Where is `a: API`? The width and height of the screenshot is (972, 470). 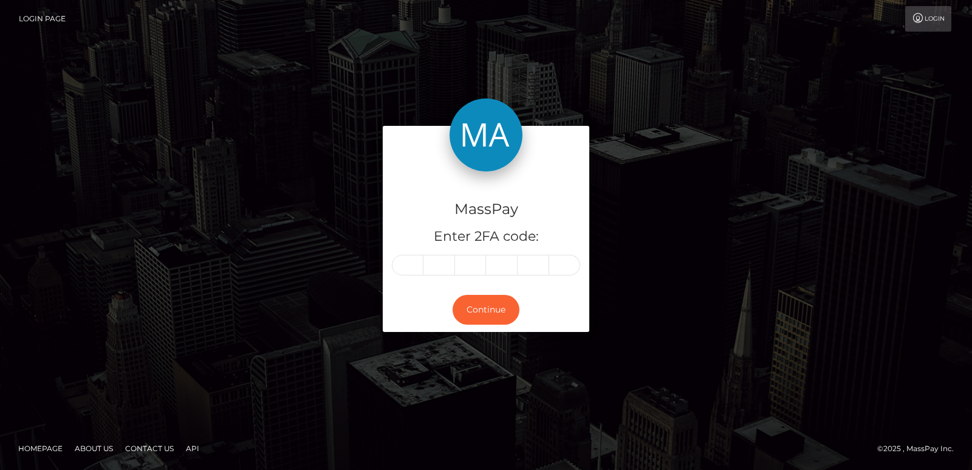
a: API is located at coordinates (193, 448).